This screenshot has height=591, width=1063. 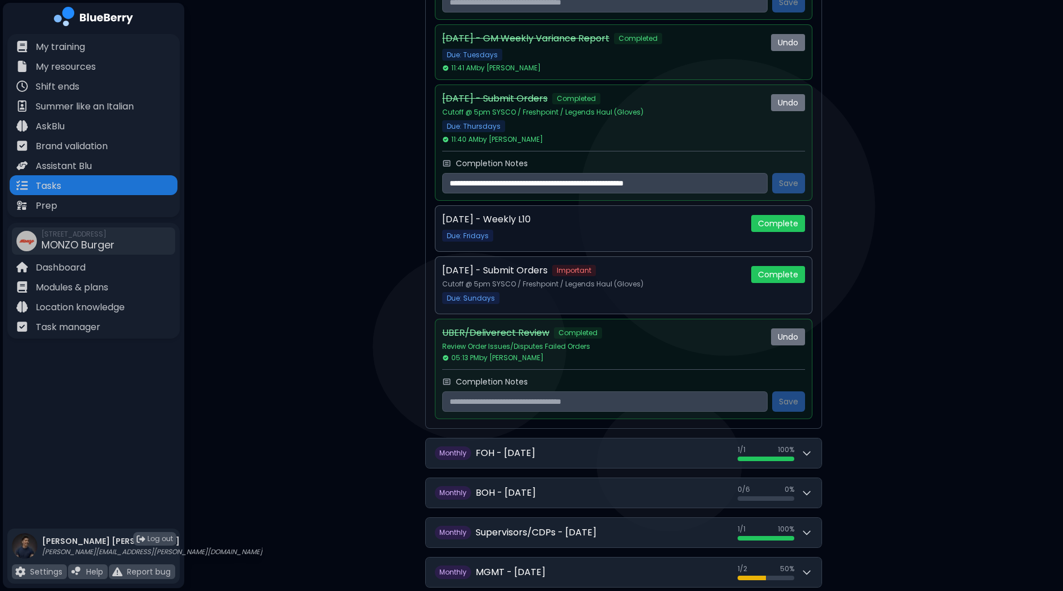 What do you see at coordinates (57, 87) in the screenshot?
I see `p: Shift ends` at bounding box center [57, 87].